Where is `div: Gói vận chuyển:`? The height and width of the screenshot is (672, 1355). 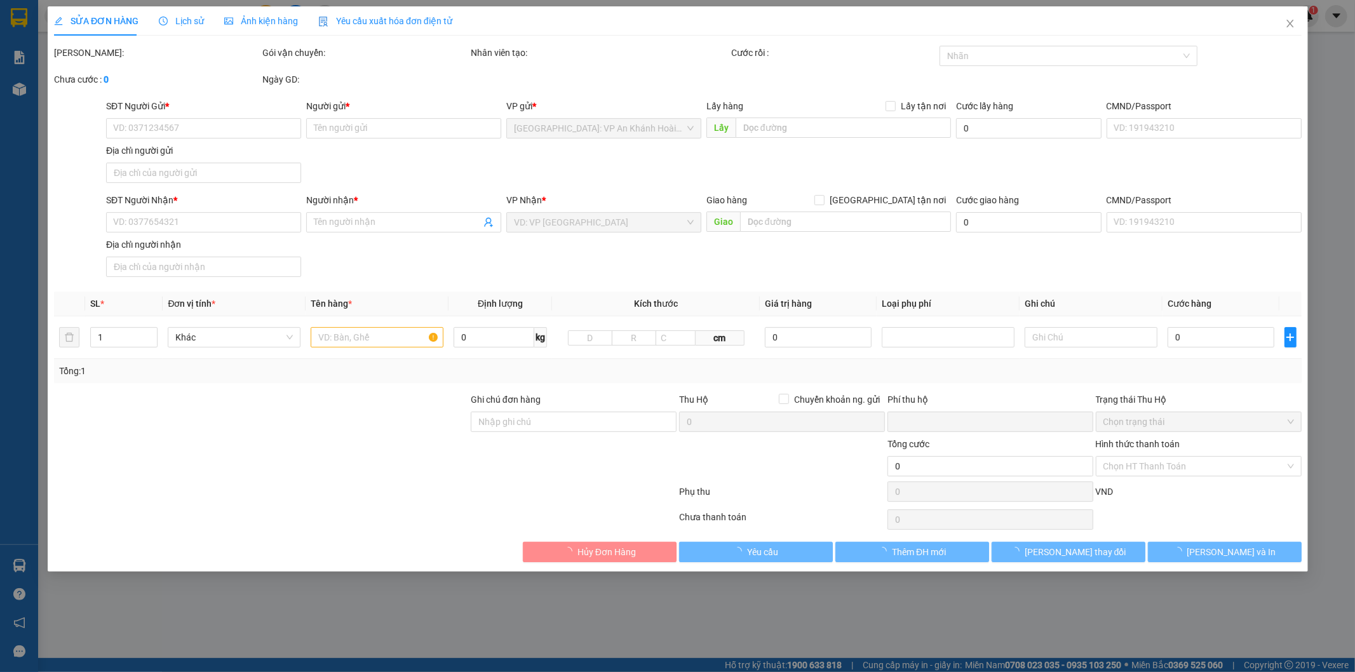 div: Gói vận chuyển: is located at coordinates (365, 53).